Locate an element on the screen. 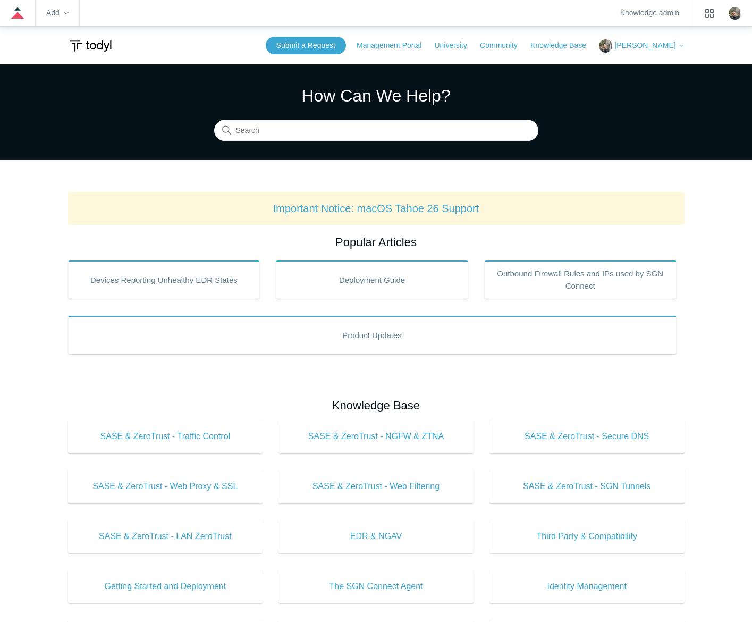 Image resolution: width=752 pixels, height=622 pixels. a: Getting Started and Deployment is located at coordinates (165, 586).